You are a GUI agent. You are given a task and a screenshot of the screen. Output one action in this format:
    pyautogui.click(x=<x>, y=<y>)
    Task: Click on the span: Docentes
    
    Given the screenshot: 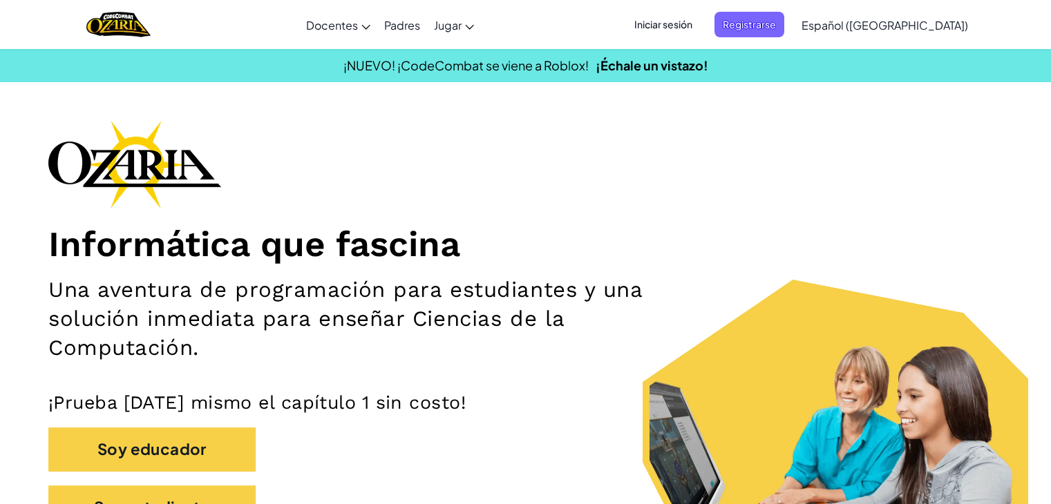 What is the action you would take?
    pyautogui.click(x=332, y=25)
    